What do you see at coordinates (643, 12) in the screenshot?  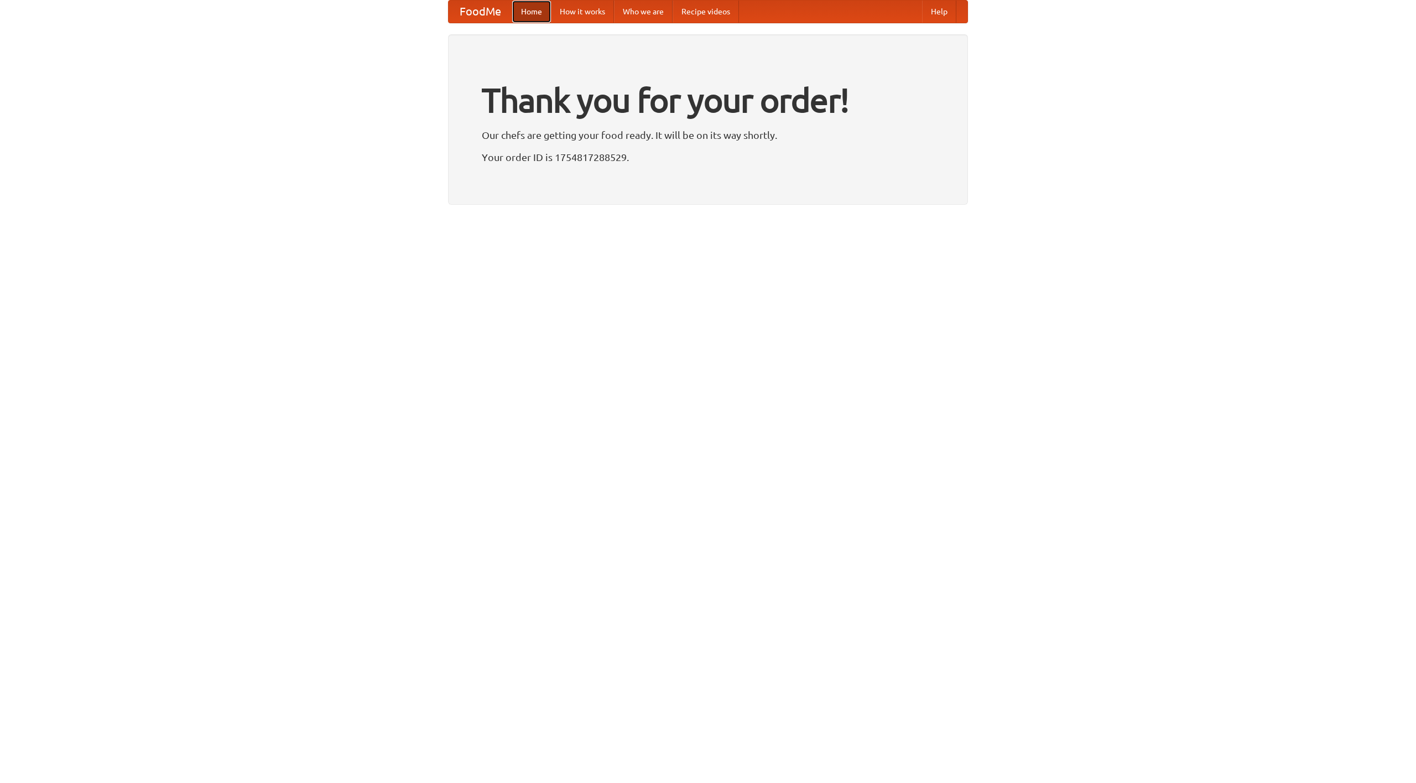 I see `a: Who we are` at bounding box center [643, 12].